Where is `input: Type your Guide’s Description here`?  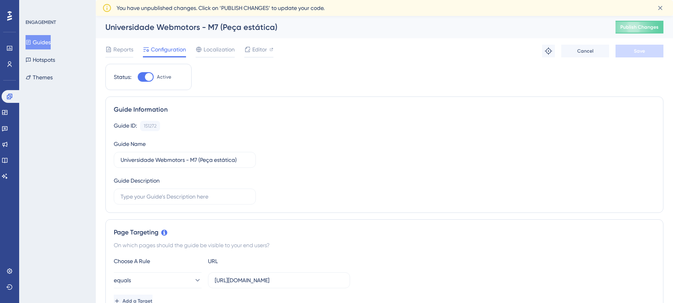 input: Type your Guide’s Description here is located at coordinates (185, 197).